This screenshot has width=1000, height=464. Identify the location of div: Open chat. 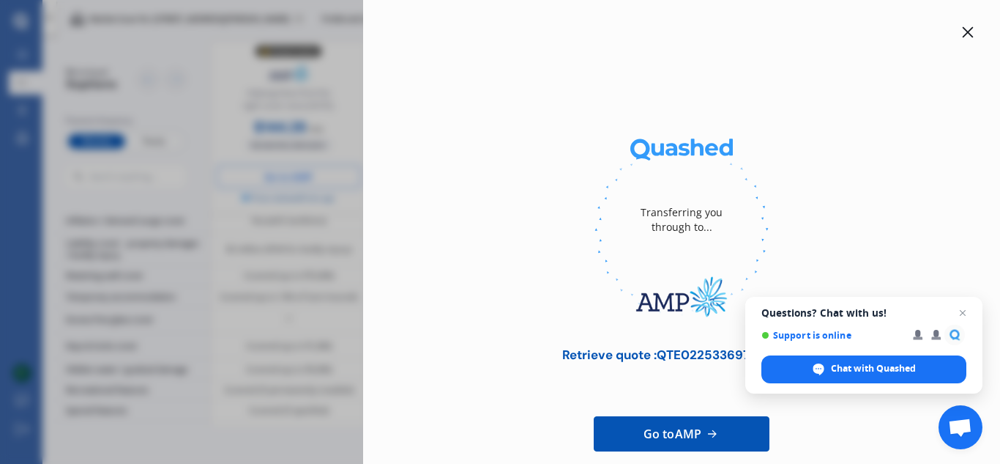
(961, 427).